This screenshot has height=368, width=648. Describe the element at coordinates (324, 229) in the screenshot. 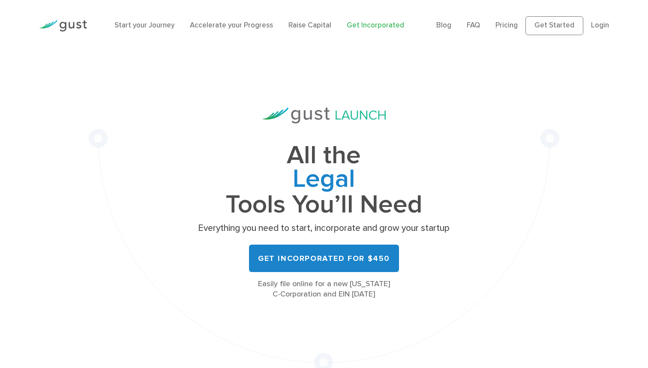

I see `p: Everything you need to start, incorporate and grow your startup` at that location.